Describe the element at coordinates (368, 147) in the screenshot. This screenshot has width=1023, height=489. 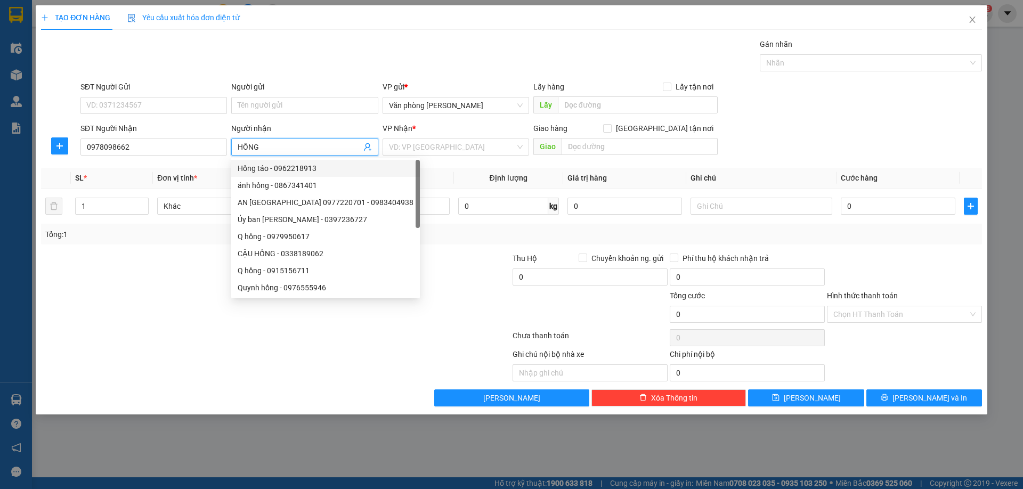
I see `span: user-add` at that location.